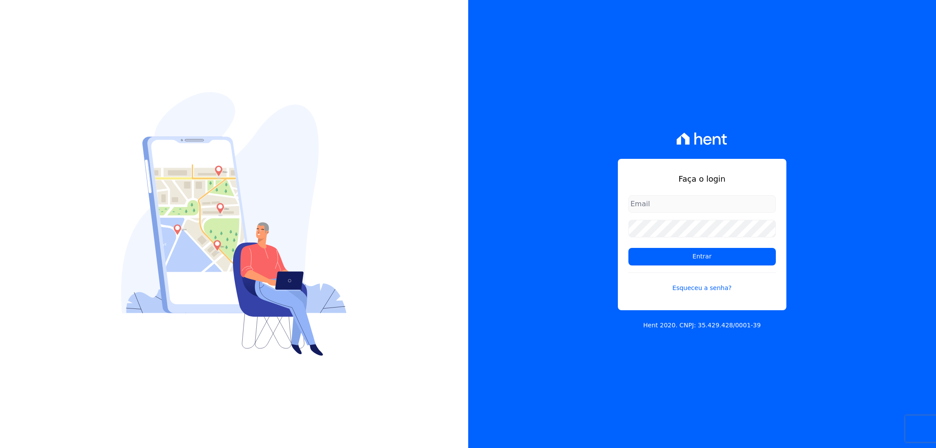  I want to click on input: Entrar, so click(702, 257).